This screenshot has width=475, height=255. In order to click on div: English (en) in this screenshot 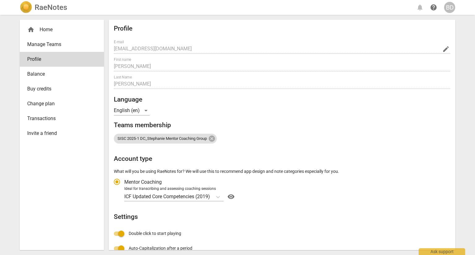, I will do `click(132, 111)`.